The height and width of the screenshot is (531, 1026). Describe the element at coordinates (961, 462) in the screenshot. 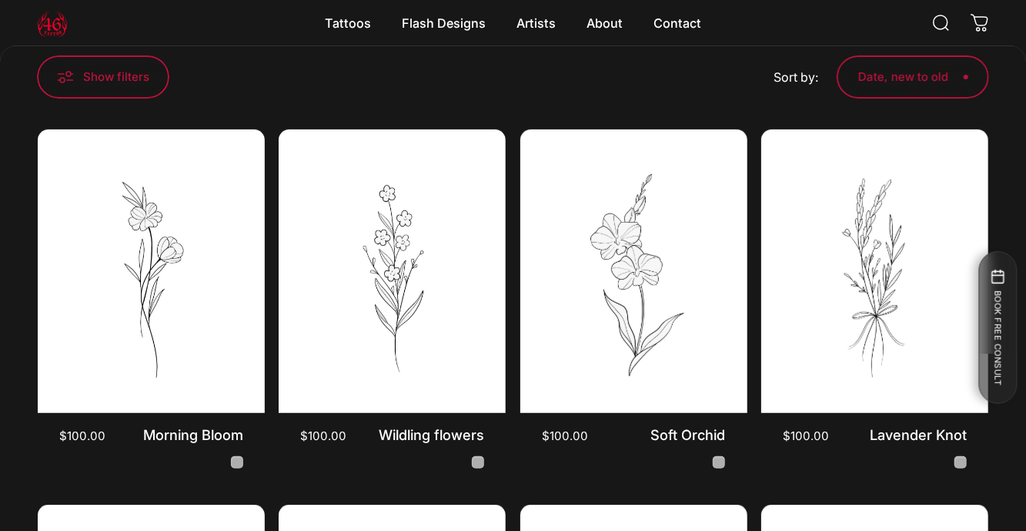

I see `a: Lavender Knot - Black and Grey` at that location.